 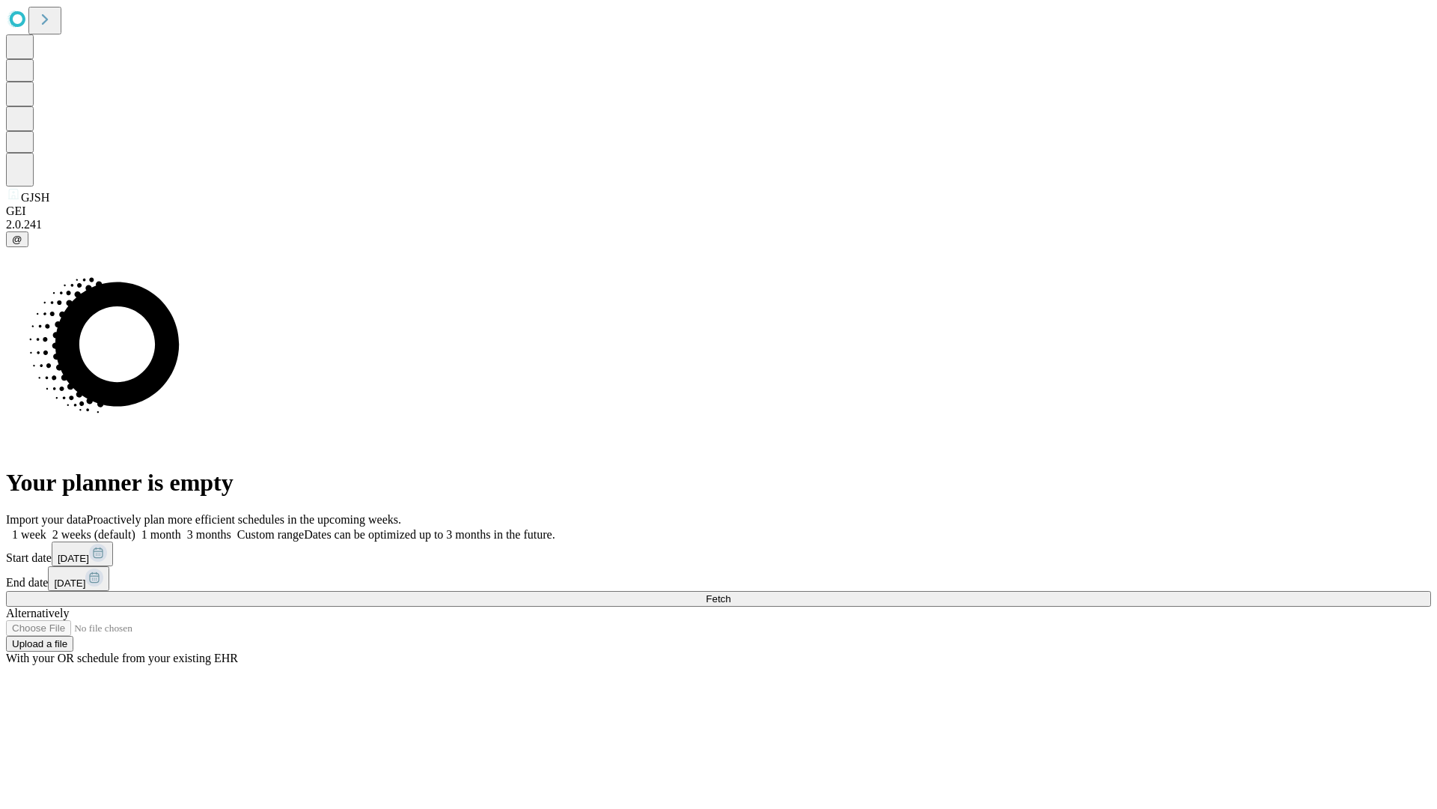 What do you see at coordinates (718, 598) in the screenshot?
I see `span: Fetch` at bounding box center [718, 598].